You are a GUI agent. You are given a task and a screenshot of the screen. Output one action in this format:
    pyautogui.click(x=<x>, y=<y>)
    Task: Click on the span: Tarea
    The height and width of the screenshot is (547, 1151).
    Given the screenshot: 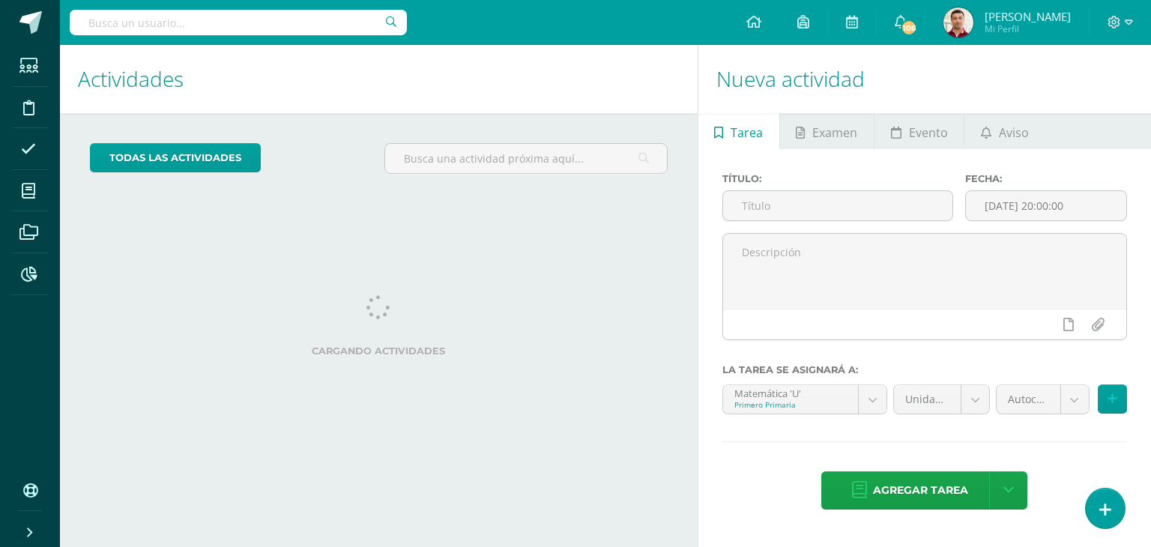 What is the action you would take?
    pyautogui.click(x=746, y=133)
    